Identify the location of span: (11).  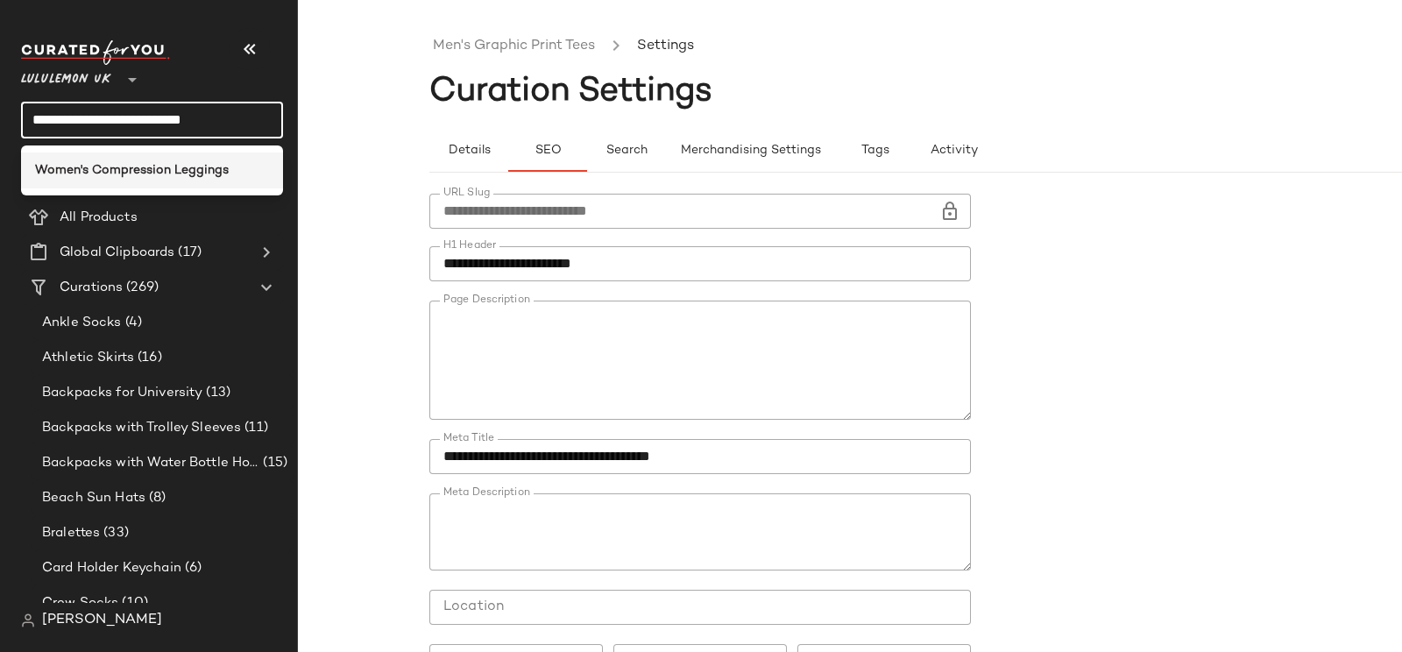
(254, 428).